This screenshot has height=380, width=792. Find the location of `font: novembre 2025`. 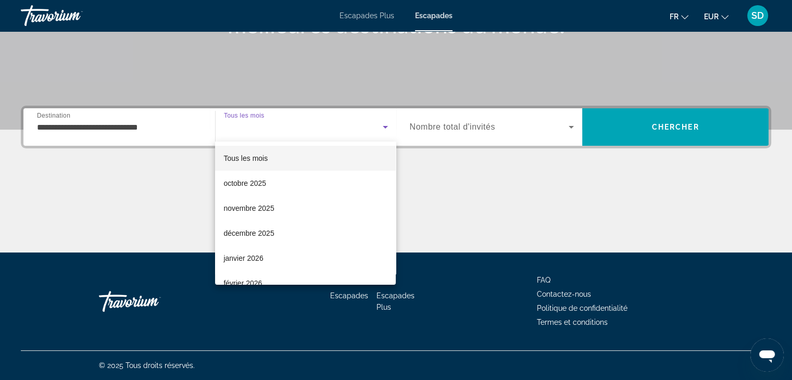

font: novembre 2025 is located at coordinates (248, 208).